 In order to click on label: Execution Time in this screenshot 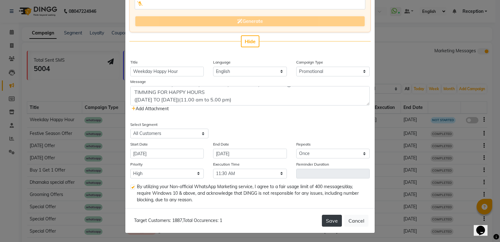, I will do `click(226, 164)`.